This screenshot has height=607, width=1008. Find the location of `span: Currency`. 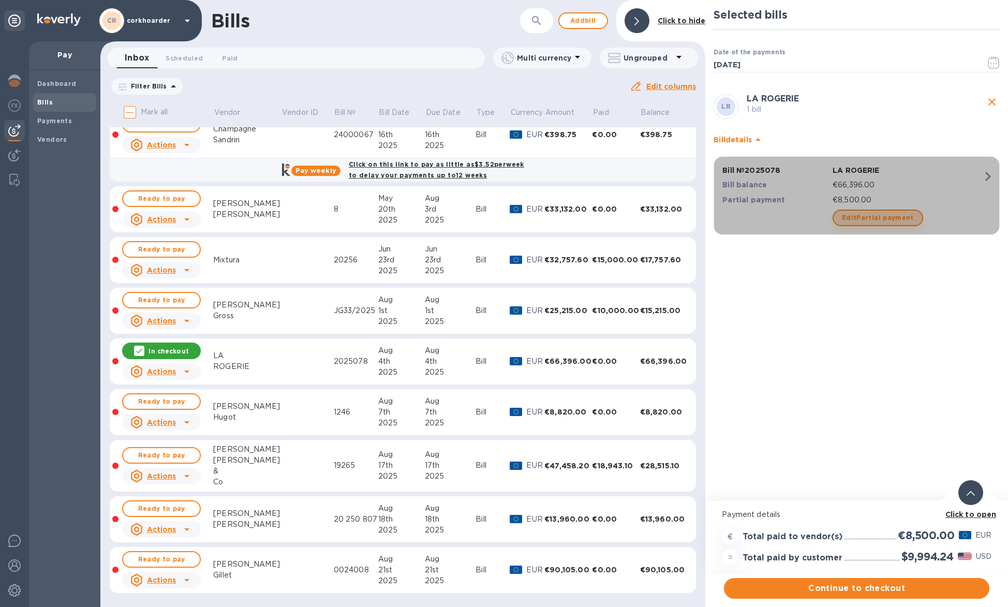

span: Currency is located at coordinates (527, 112).